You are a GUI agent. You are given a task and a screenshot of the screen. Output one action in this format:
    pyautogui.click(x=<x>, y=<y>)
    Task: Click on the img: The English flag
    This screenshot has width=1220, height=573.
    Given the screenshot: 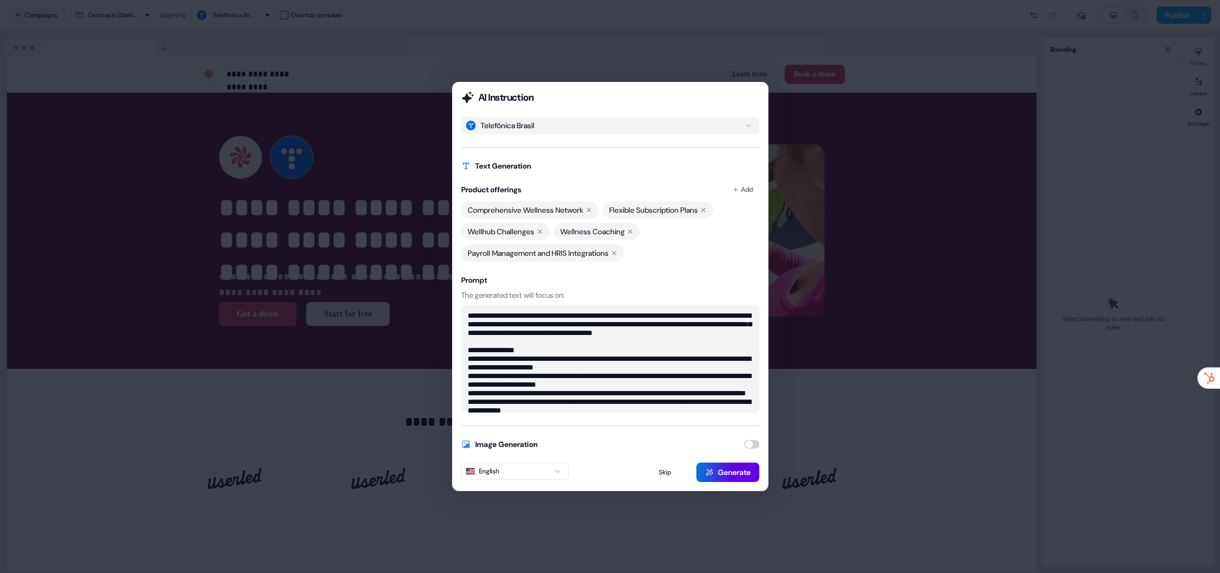 What is the action you would take?
    pyautogui.click(x=470, y=471)
    